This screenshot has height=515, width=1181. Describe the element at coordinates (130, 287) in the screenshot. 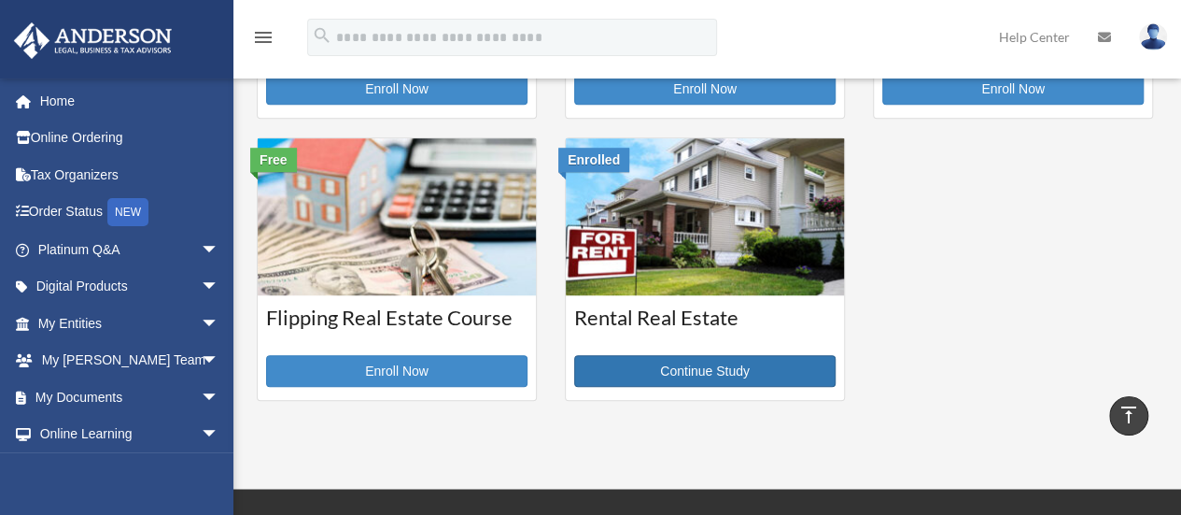

I see `a: Digital Productsarrow_drop_down` at that location.